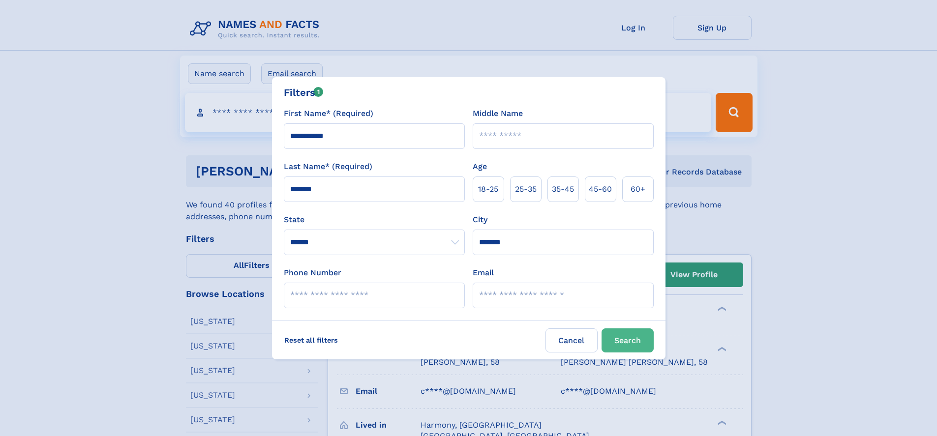 Image resolution: width=937 pixels, height=436 pixels. I want to click on label: Phone Number, so click(312, 273).